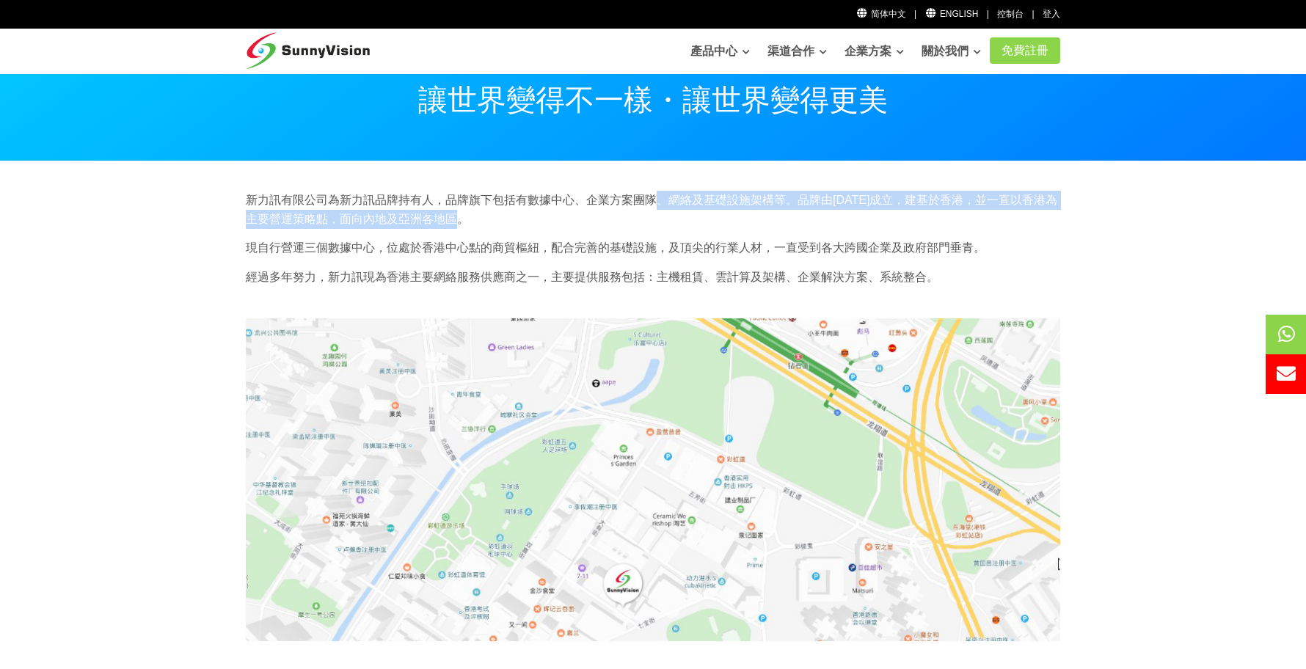 The width and height of the screenshot is (1306, 669). I want to click on img: How to visit SunnyVision?, so click(653, 481).